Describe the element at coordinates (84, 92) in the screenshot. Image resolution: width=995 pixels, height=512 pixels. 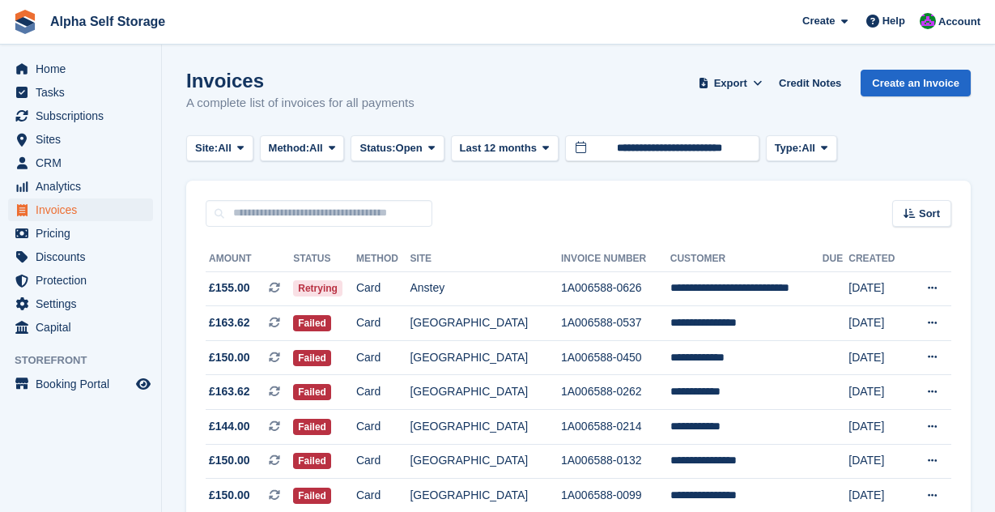
I see `span: Tasks` at that location.